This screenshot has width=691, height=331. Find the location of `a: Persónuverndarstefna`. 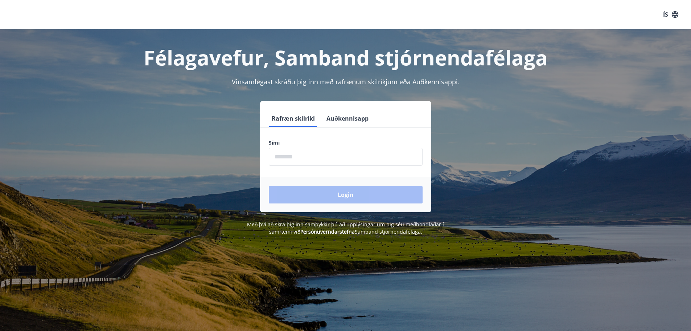

a: Persónuverndarstefna is located at coordinates (328, 231).